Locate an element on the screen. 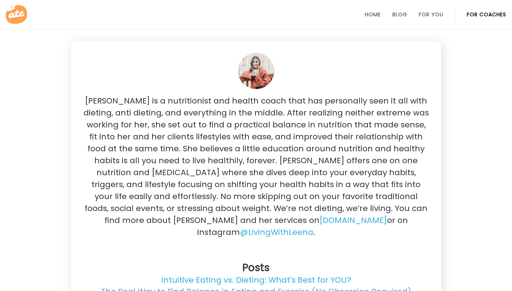 Image resolution: width=512 pixels, height=291 pixels. a: Blog is located at coordinates (400, 14).